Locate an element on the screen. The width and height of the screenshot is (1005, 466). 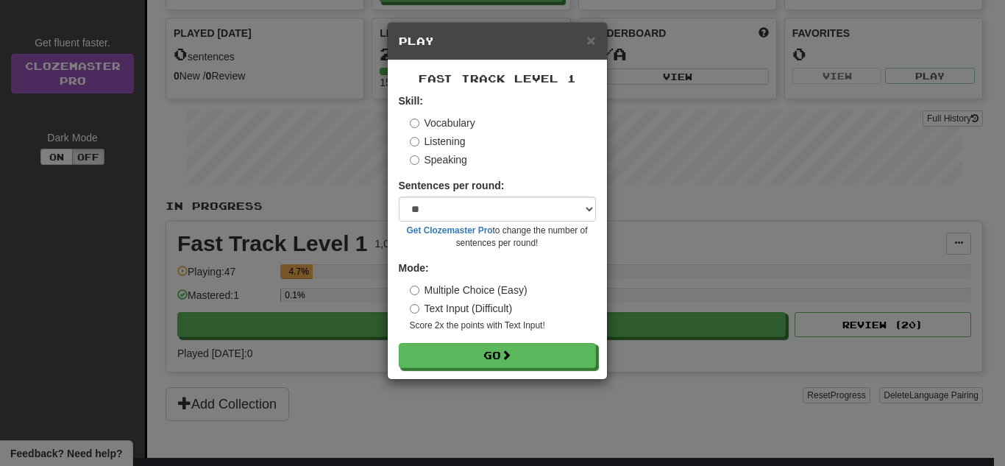
input: Vocabulary is located at coordinates (414, 123).